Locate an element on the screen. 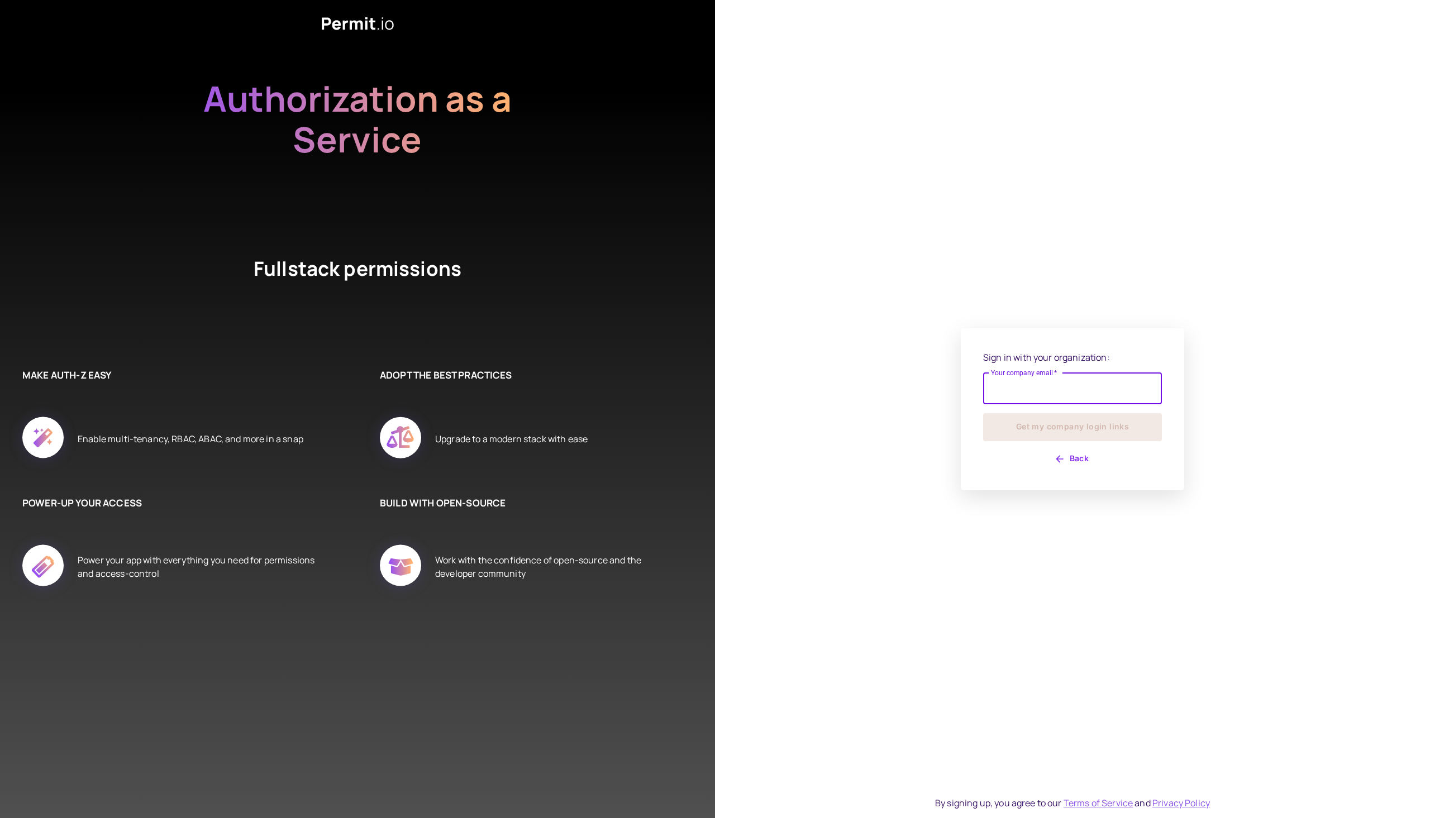 The width and height of the screenshot is (1430, 818). button: Get my company login links is located at coordinates (1072, 427).